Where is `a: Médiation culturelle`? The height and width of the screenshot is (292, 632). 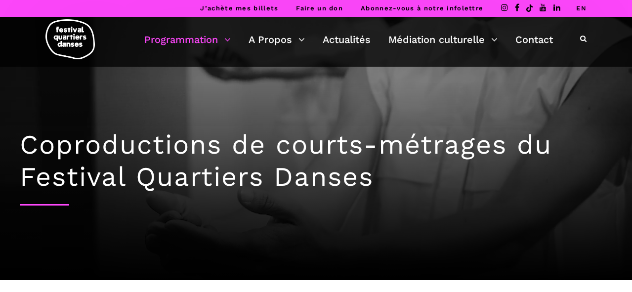
a: Médiation culturelle is located at coordinates (442, 40).